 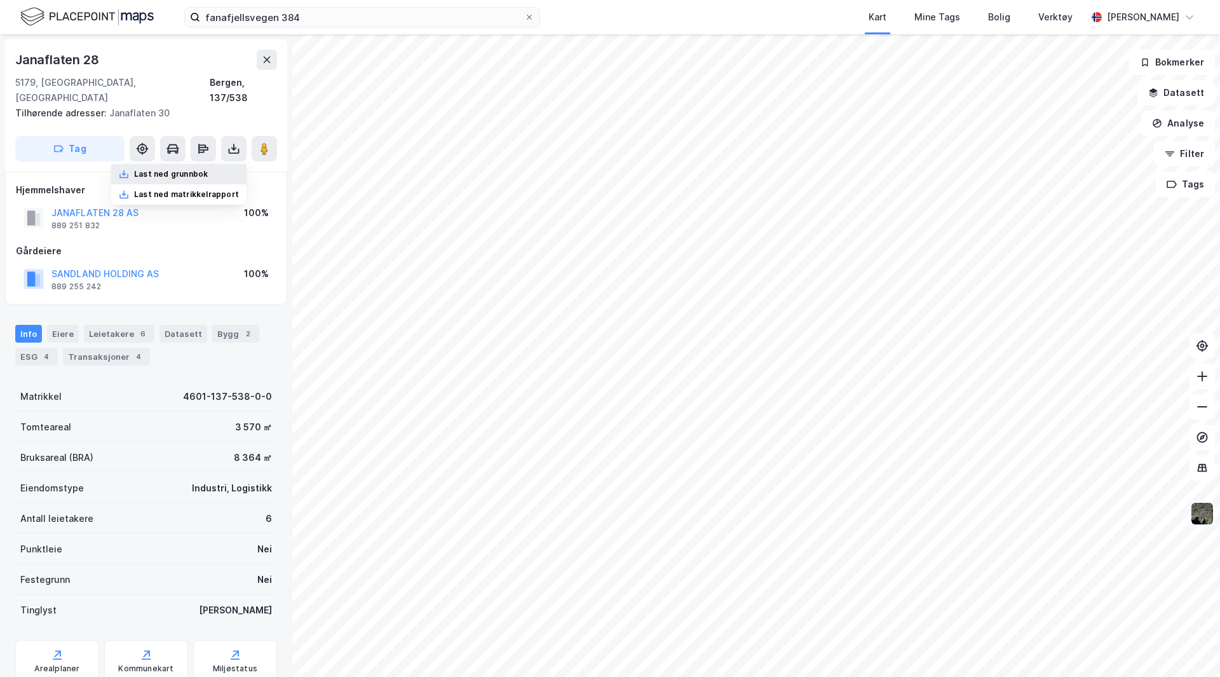 I want to click on div: Tomteareal, so click(x=46, y=427).